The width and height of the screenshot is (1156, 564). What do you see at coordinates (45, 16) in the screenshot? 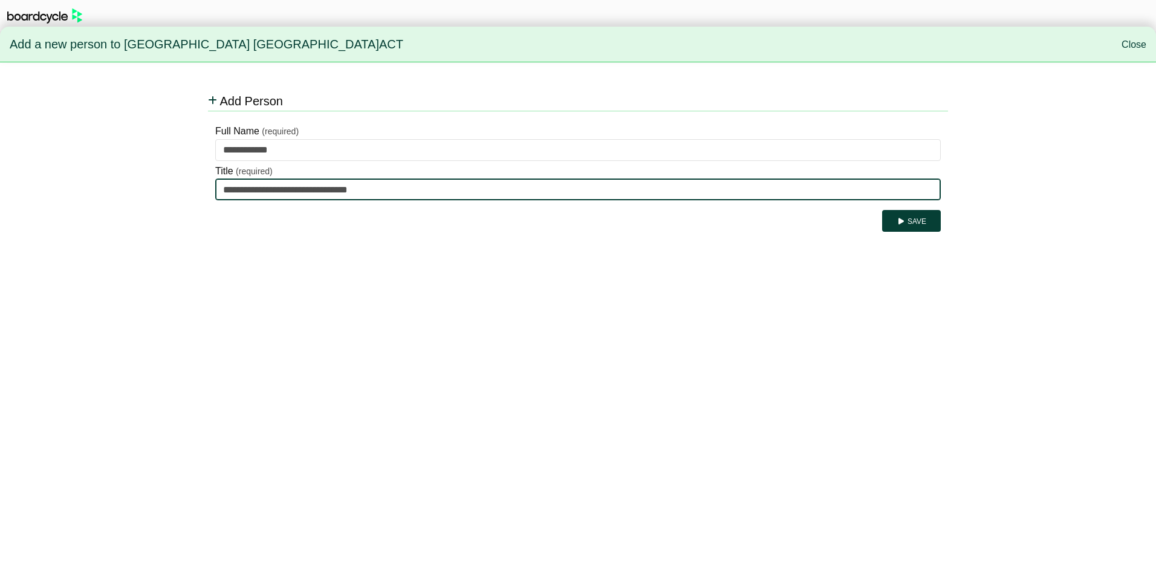
I see `img: BoardcycleBlackGreen-aaafeed430059cb809a45853b8cf6d952af9d84e6e89e1f1685b34bfd5cb7d64.svg` at bounding box center [45, 16].